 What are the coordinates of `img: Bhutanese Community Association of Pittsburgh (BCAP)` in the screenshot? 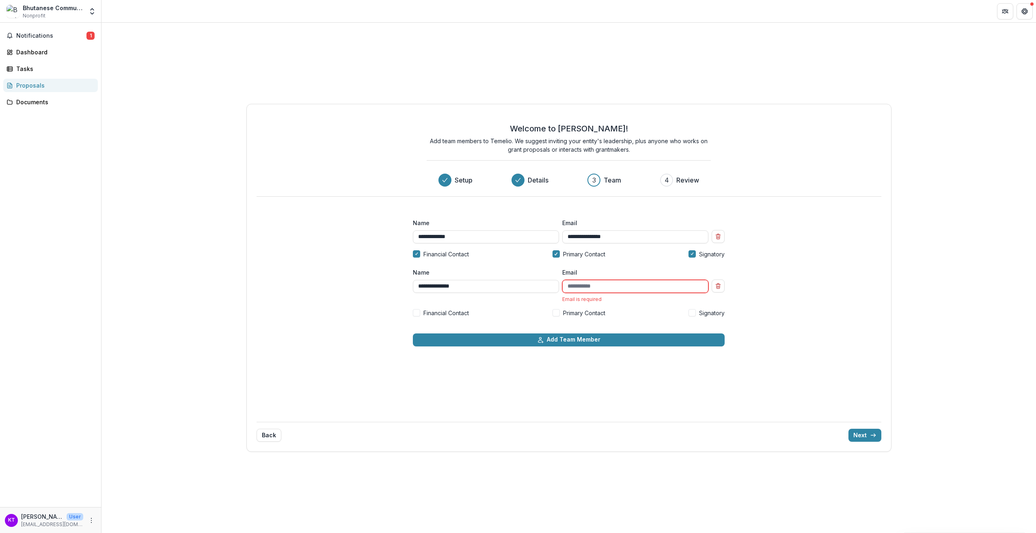 It's located at (13, 11).